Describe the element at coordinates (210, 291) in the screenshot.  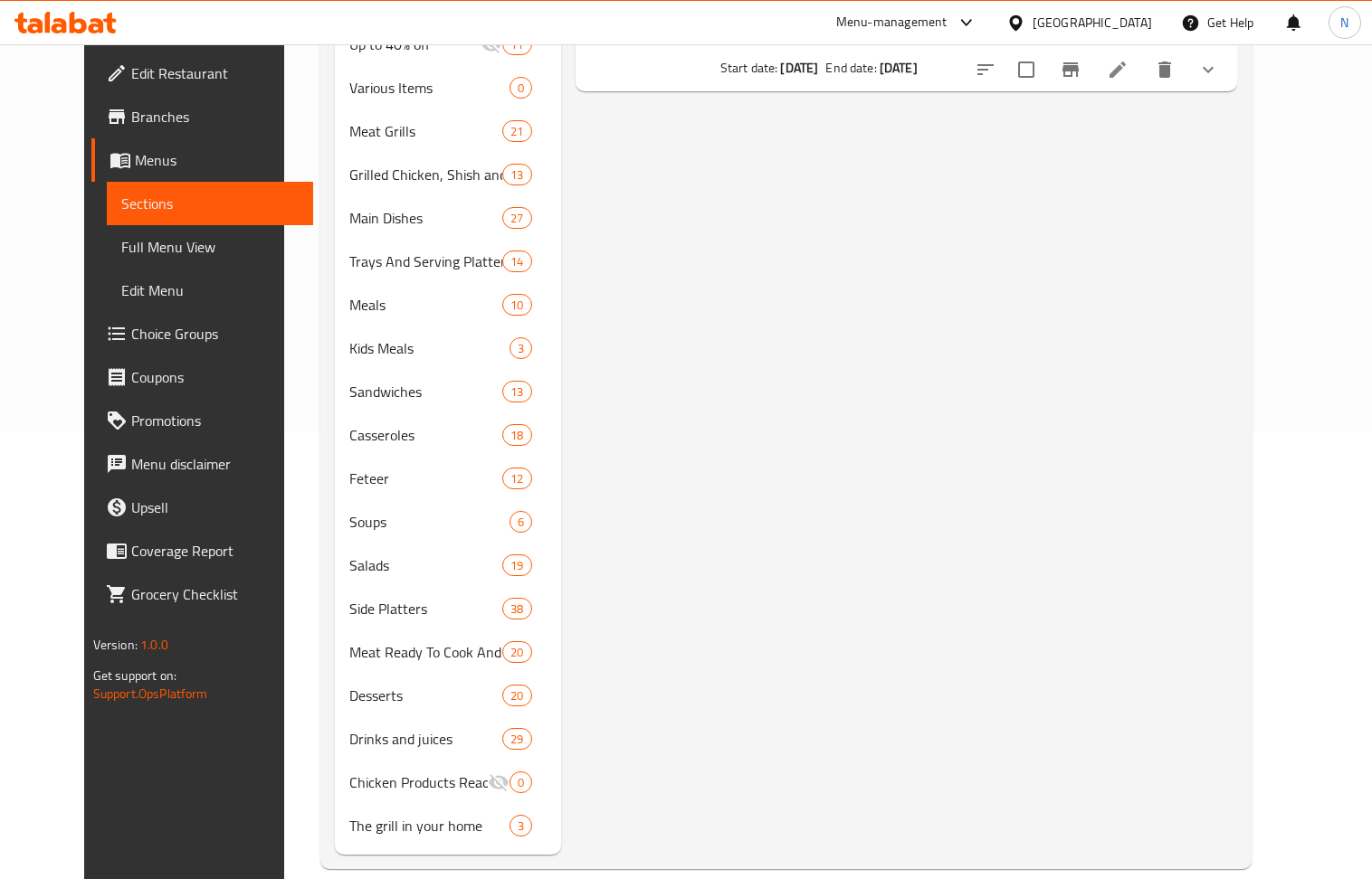
I see `span: Edit Menu` at that location.